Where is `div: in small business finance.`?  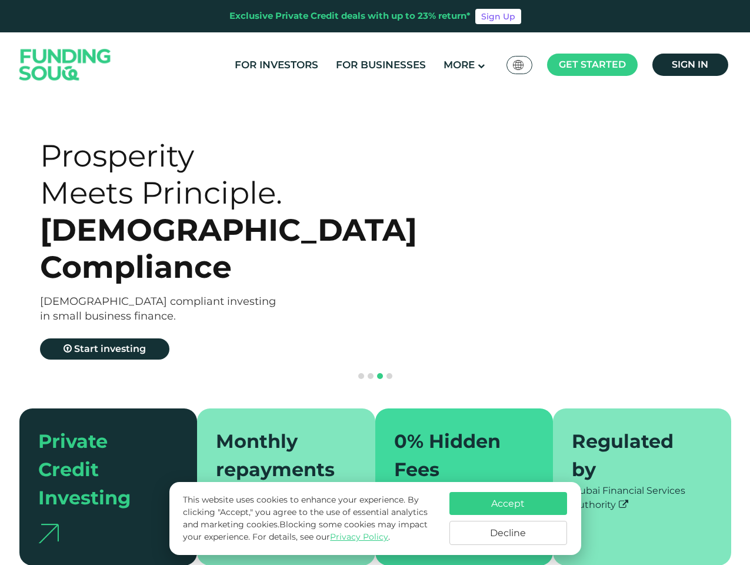 div: in small business finance. is located at coordinates (218, 316).